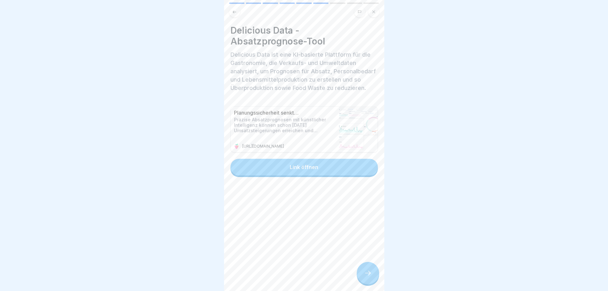  I want to click on p: Planungssicherheit senkt Lebensmittelverschwendung, so click(283, 113).